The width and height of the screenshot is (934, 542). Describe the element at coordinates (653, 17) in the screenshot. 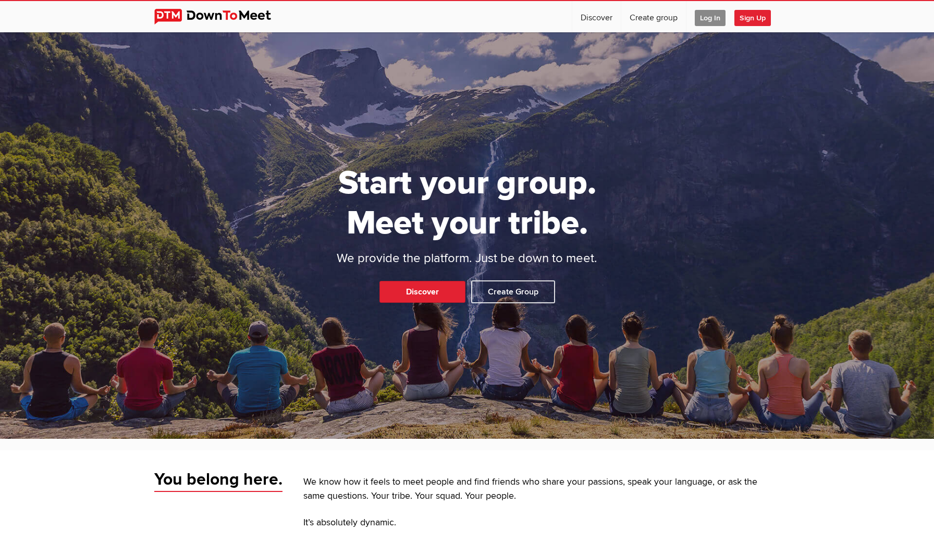

I see `a: Create group` at that location.